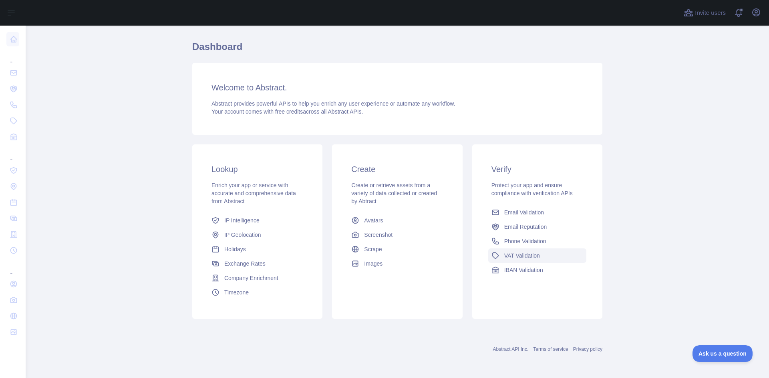  What do you see at coordinates (525, 242) in the screenshot?
I see `span: Phone Validation` at bounding box center [525, 242].